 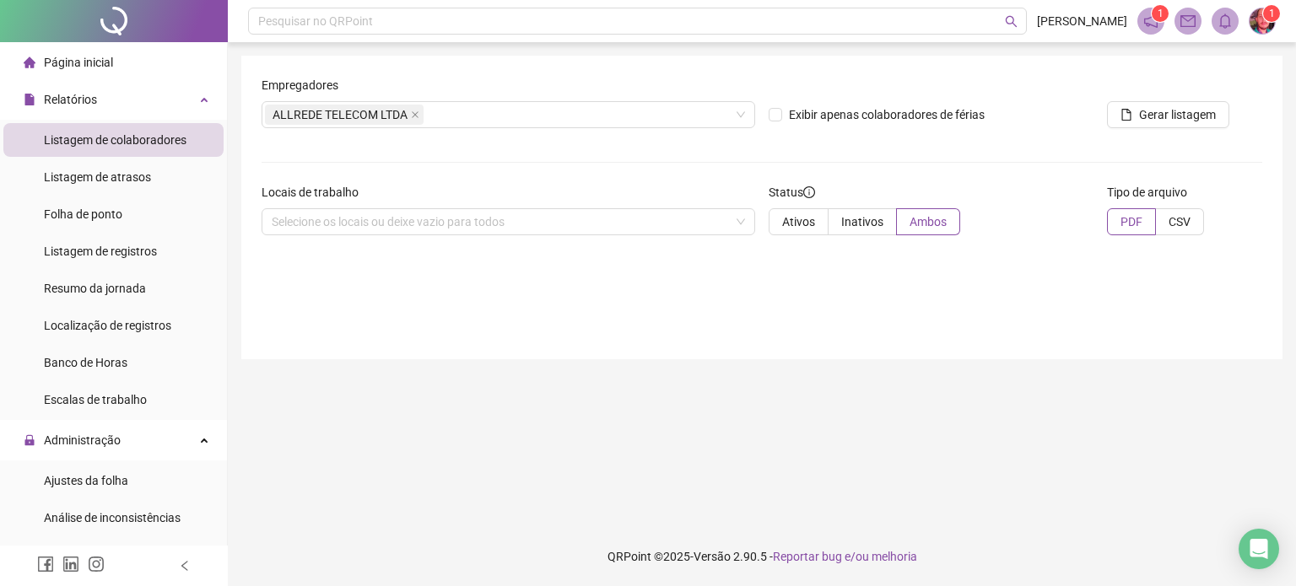 I want to click on label: Empregadores, so click(x=305, y=85).